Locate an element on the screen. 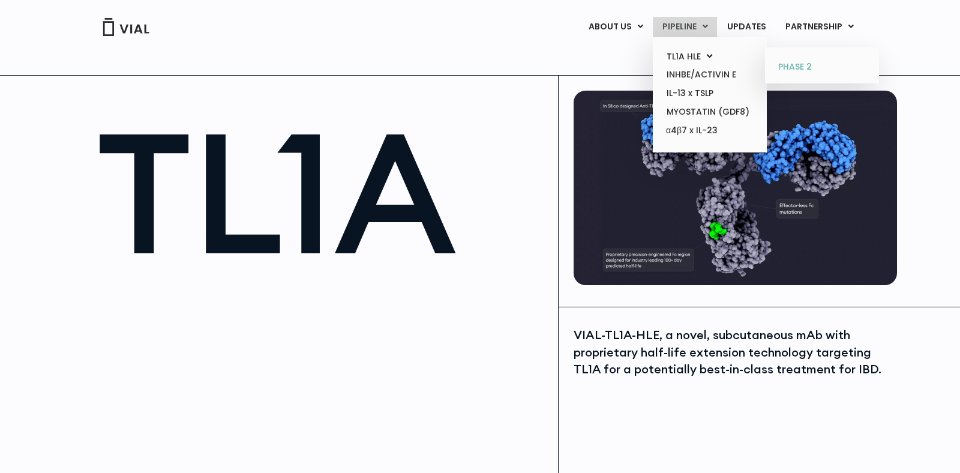 The height and width of the screenshot is (473, 960). a: TL1A HLEMenu Toggle is located at coordinates (709, 56).